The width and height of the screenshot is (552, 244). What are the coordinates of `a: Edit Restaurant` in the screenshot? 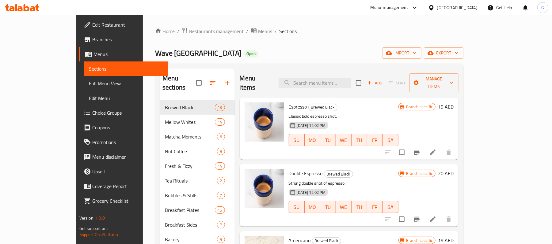 It's located at (123, 25).